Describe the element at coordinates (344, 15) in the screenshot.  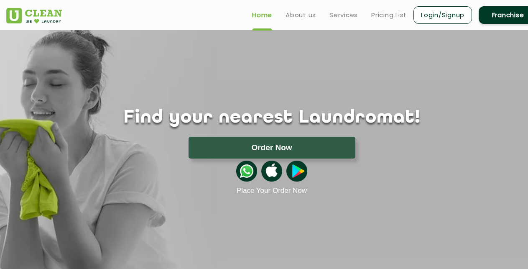
I see `a: Services` at that location.